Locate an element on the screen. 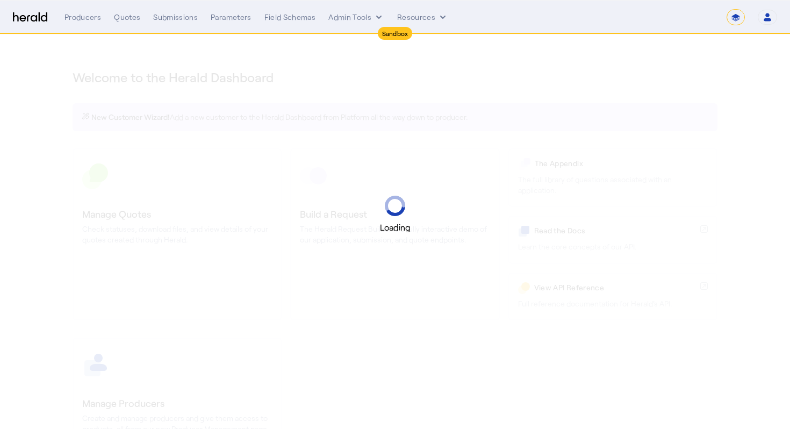 The height and width of the screenshot is (429, 790). div: Field Schemas is located at coordinates (290, 17).